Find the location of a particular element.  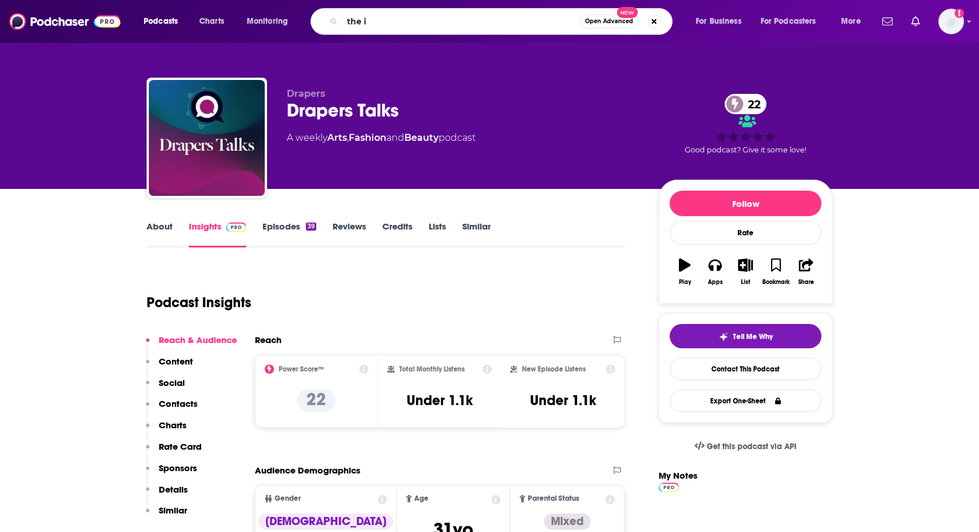

div: 39 is located at coordinates (311, 227).